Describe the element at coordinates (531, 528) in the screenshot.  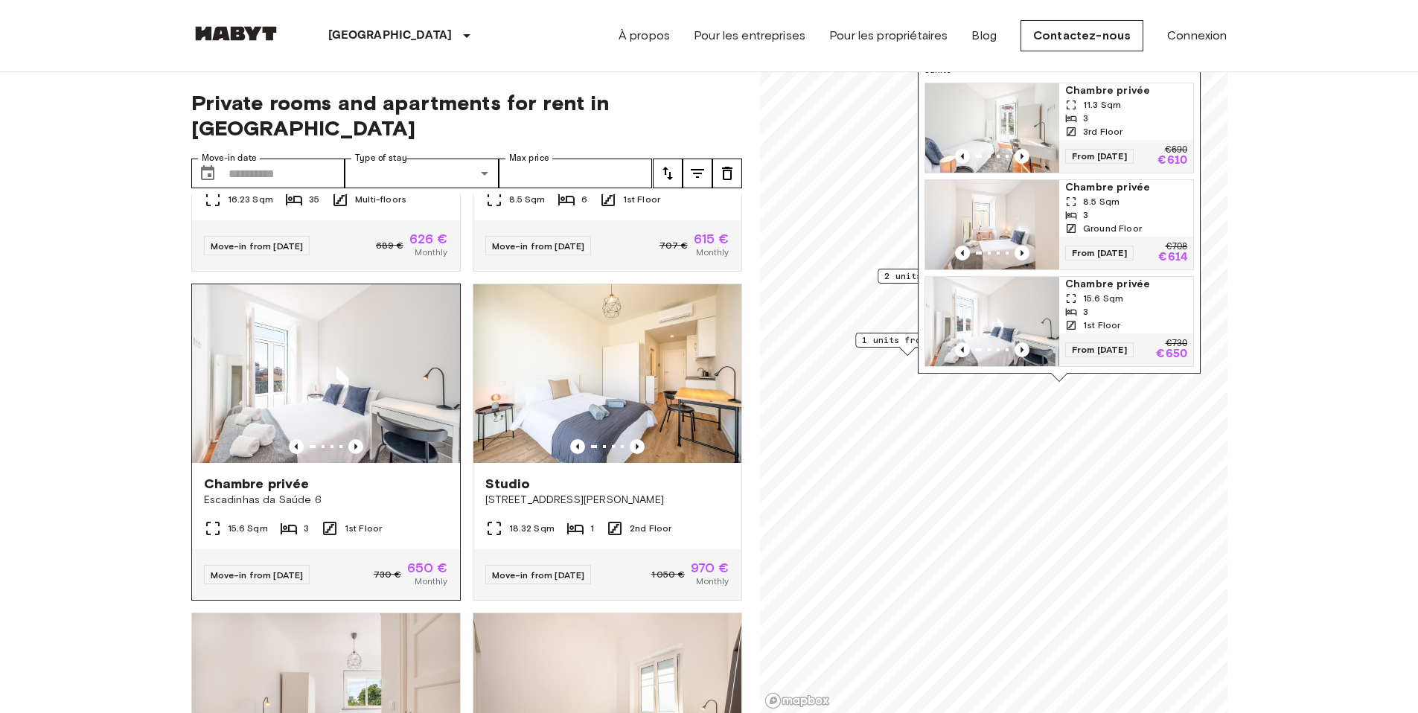
I see `span: 18.32 Sqm` at that location.